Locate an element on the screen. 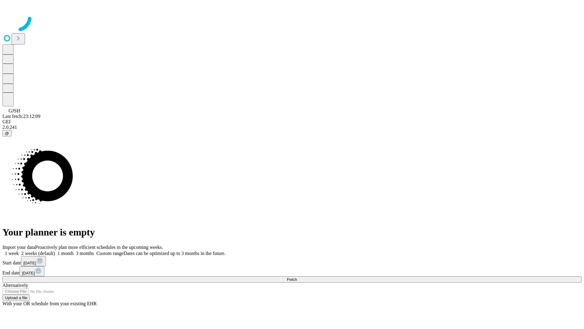 This screenshot has width=584, height=329. button: Fetch is located at coordinates (292, 279).